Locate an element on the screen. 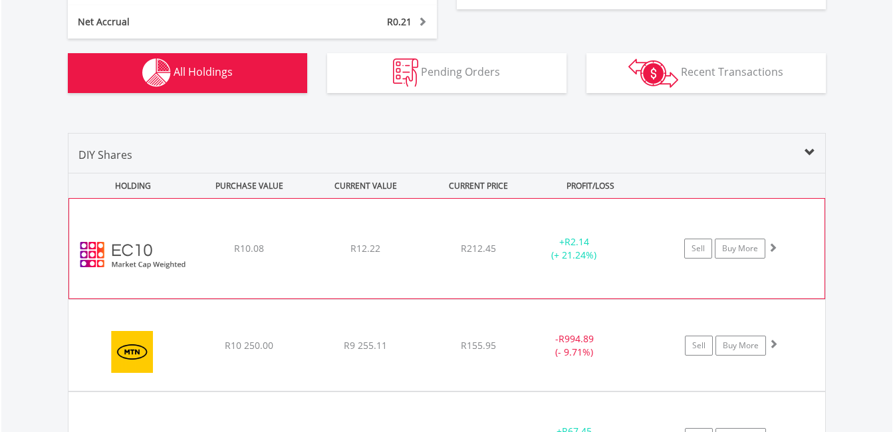 The width and height of the screenshot is (893, 432). button: Recent Transactions is located at coordinates (706, 73).